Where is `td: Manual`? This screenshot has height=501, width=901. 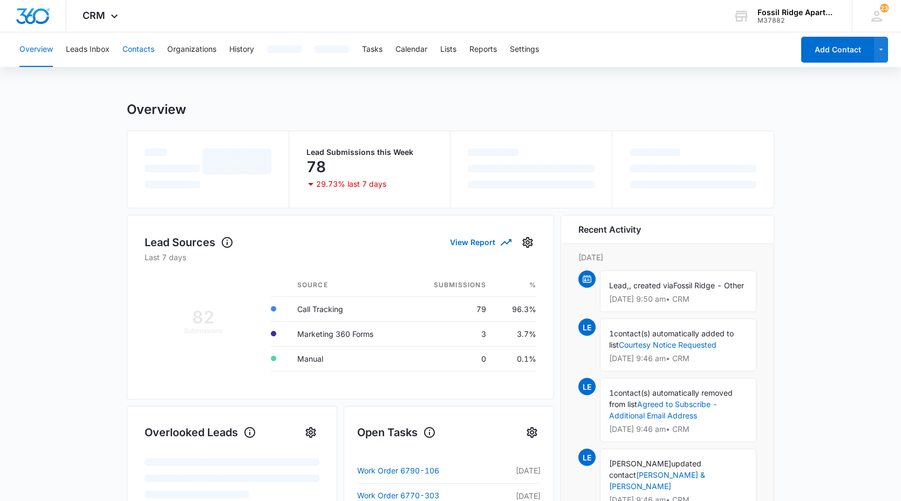
td: Manual is located at coordinates (348, 358).